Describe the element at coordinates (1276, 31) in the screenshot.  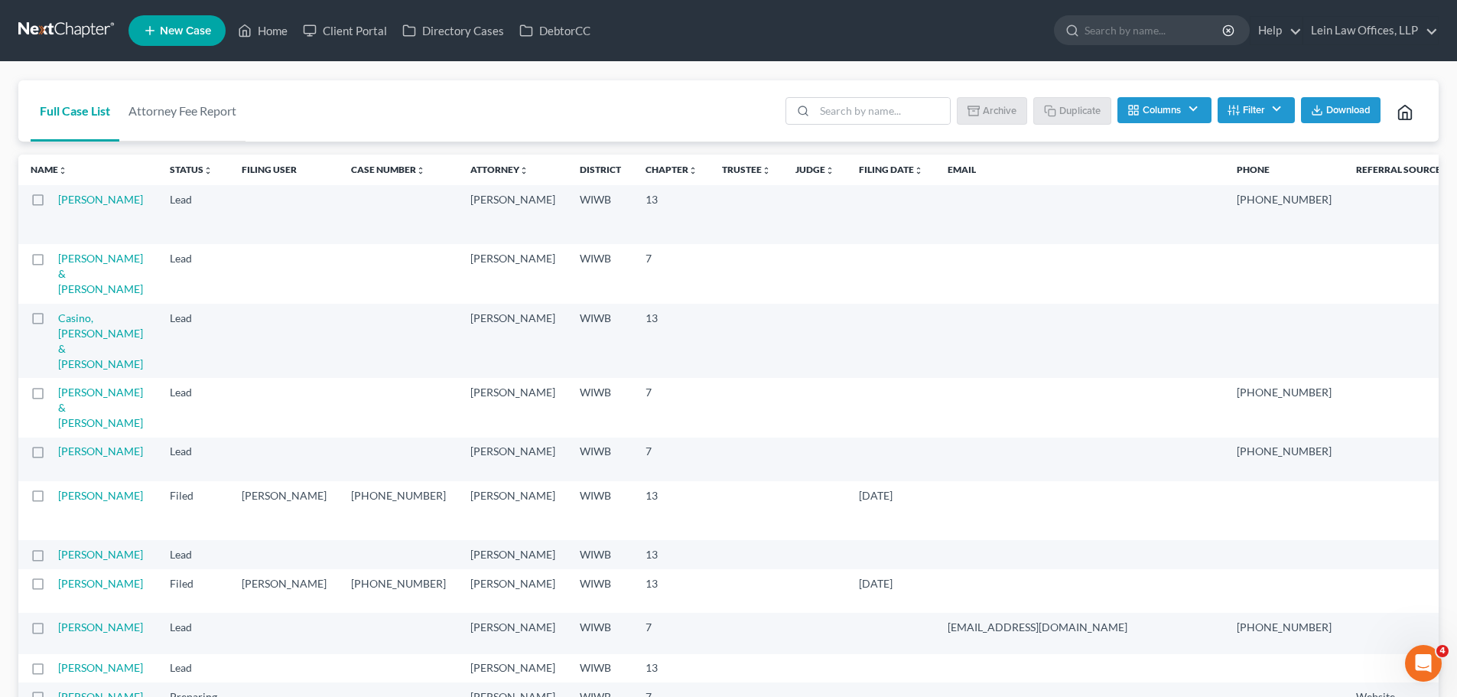
I see `a: Help` at that location.